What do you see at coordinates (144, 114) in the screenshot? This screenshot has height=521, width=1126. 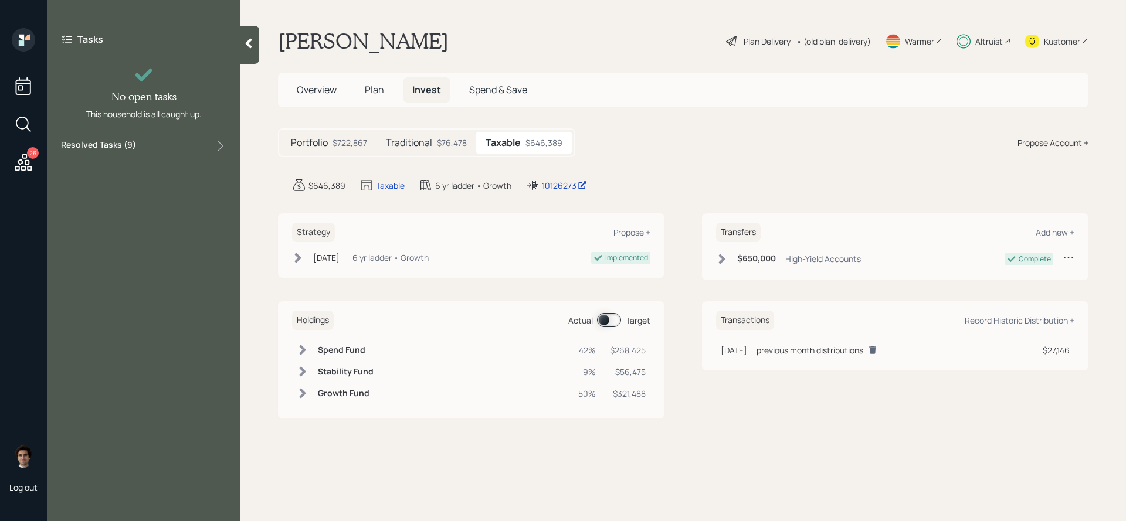 I see `div: This household is all caught up.` at bounding box center [144, 114].